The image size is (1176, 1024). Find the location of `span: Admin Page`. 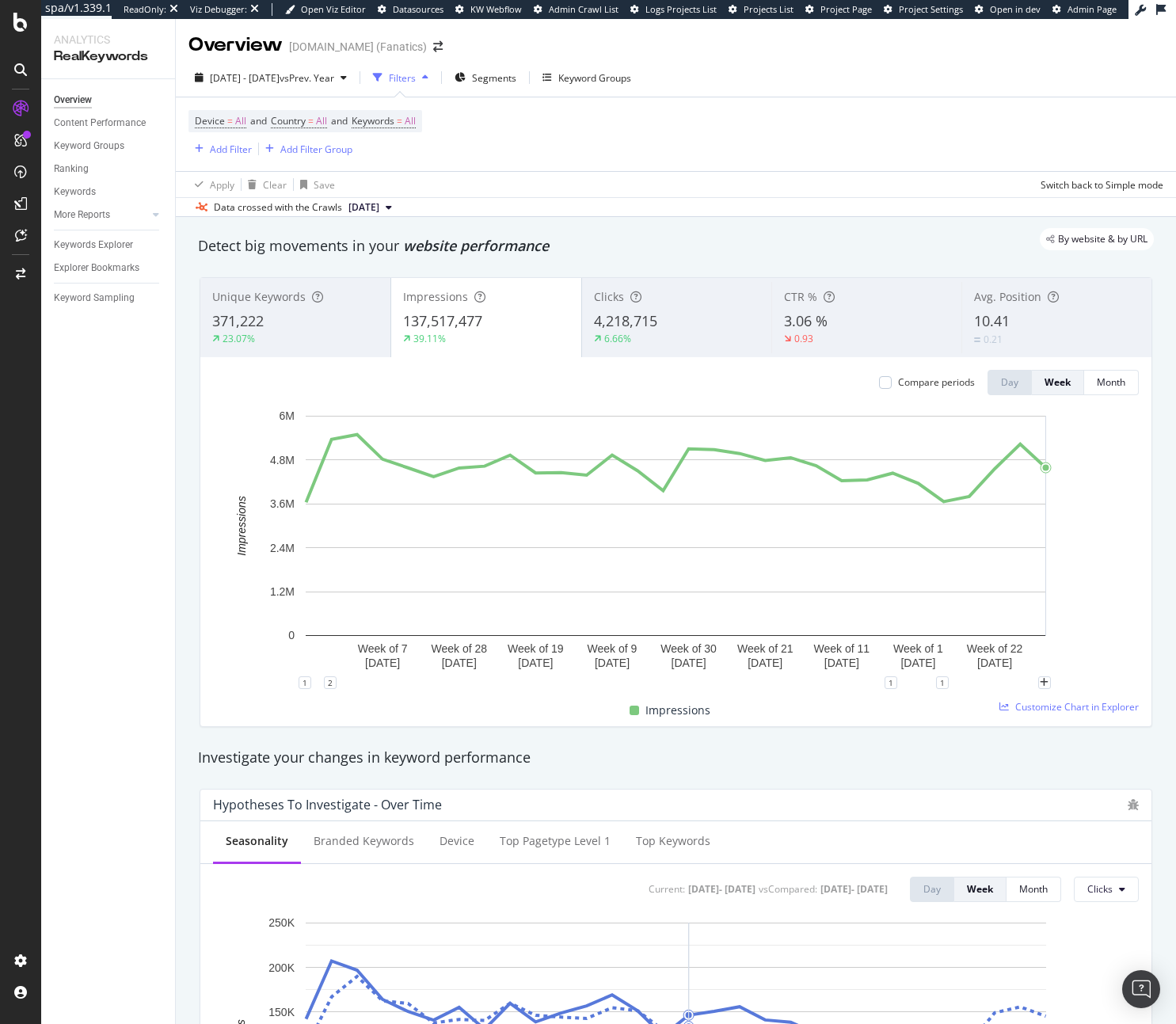

span: Admin Page is located at coordinates (1092, 8).